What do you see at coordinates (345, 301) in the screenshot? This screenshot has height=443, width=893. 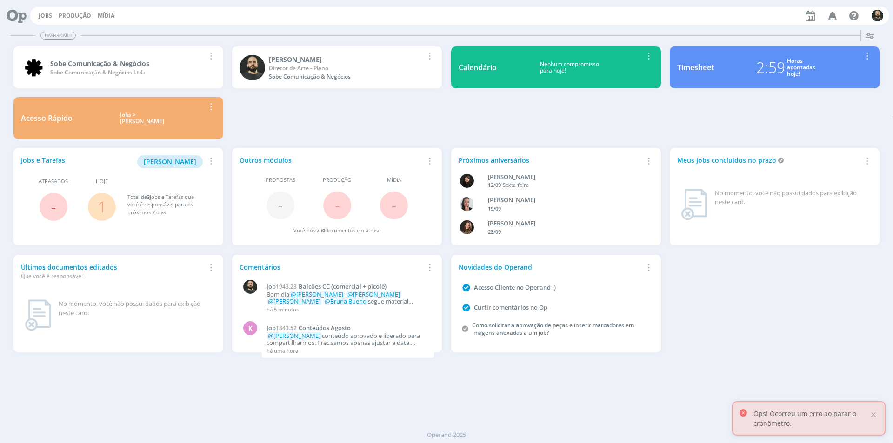 I see `span: @Bruna Bueno` at bounding box center [345, 301].